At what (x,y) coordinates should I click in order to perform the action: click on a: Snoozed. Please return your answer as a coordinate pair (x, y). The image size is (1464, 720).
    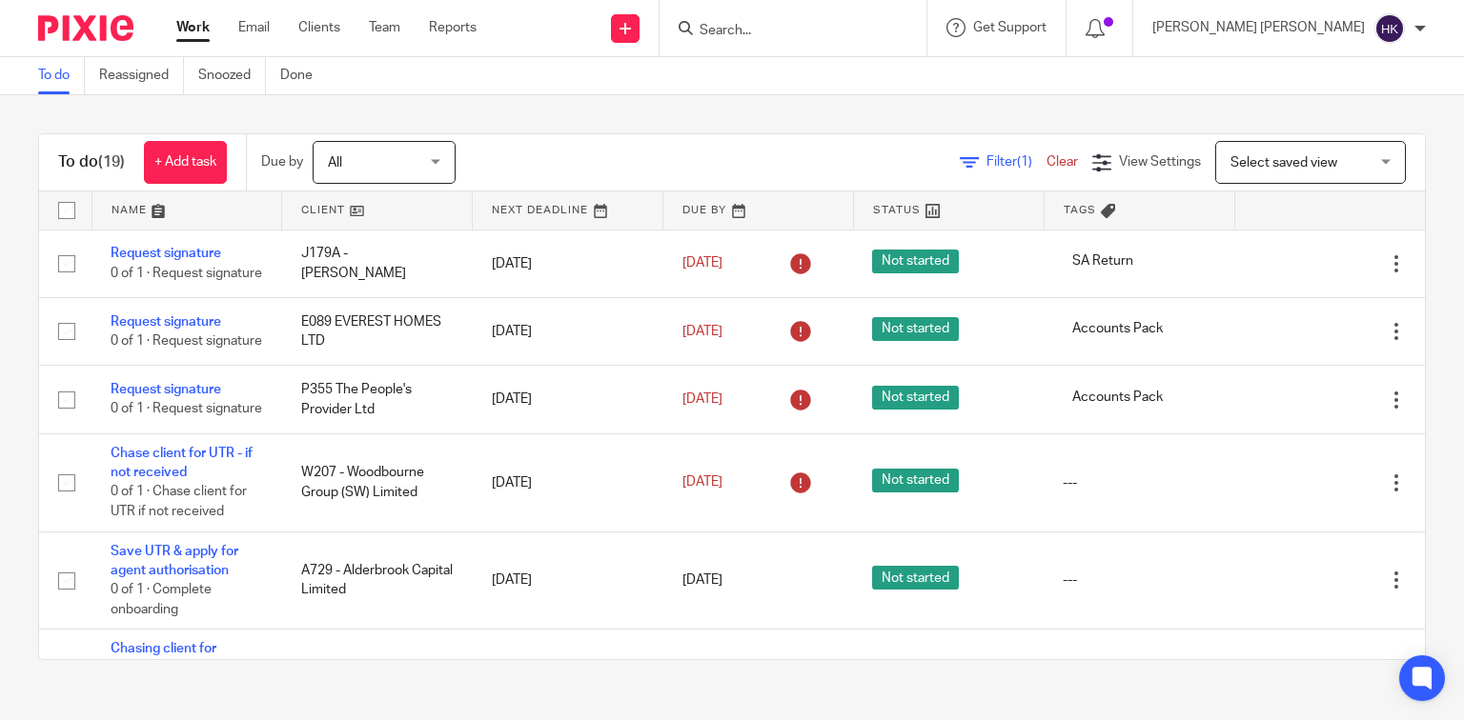
    Looking at the image, I should click on (232, 75).